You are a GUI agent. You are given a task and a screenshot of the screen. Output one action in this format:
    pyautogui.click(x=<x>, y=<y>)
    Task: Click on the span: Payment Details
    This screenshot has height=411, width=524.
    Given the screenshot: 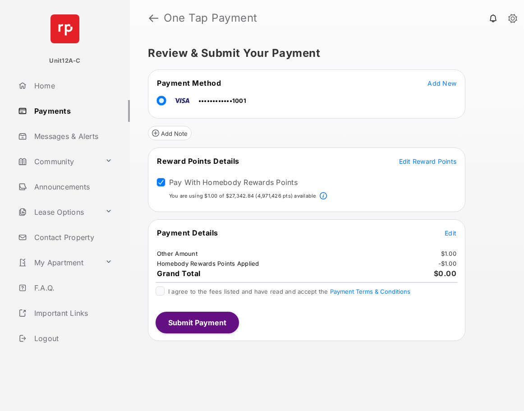 What is the action you would take?
    pyautogui.click(x=187, y=233)
    